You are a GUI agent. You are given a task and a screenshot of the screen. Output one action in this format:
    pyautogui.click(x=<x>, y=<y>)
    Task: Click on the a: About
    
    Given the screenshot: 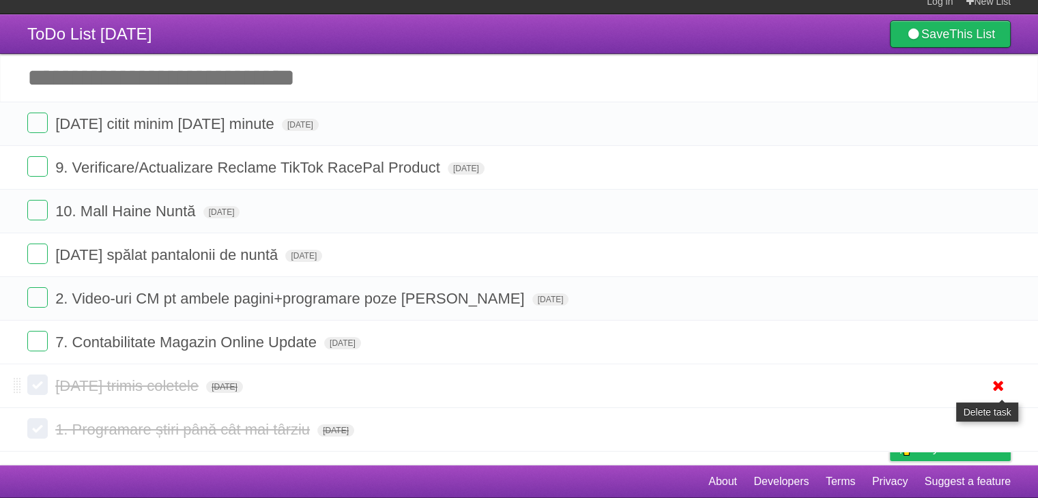 What is the action you would take?
    pyautogui.click(x=723, y=482)
    